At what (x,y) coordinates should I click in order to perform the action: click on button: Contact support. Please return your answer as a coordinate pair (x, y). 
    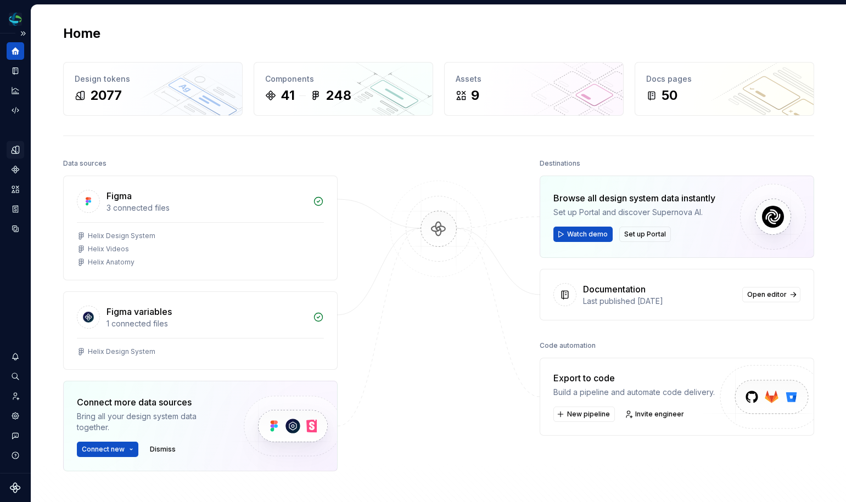
    Looking at the image, I should click on (15, 436).